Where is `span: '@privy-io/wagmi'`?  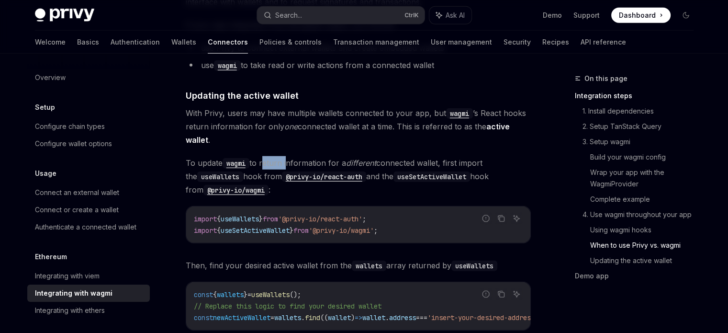
span: '@privy-io/wagmi' is located at coordinates (341, 230).